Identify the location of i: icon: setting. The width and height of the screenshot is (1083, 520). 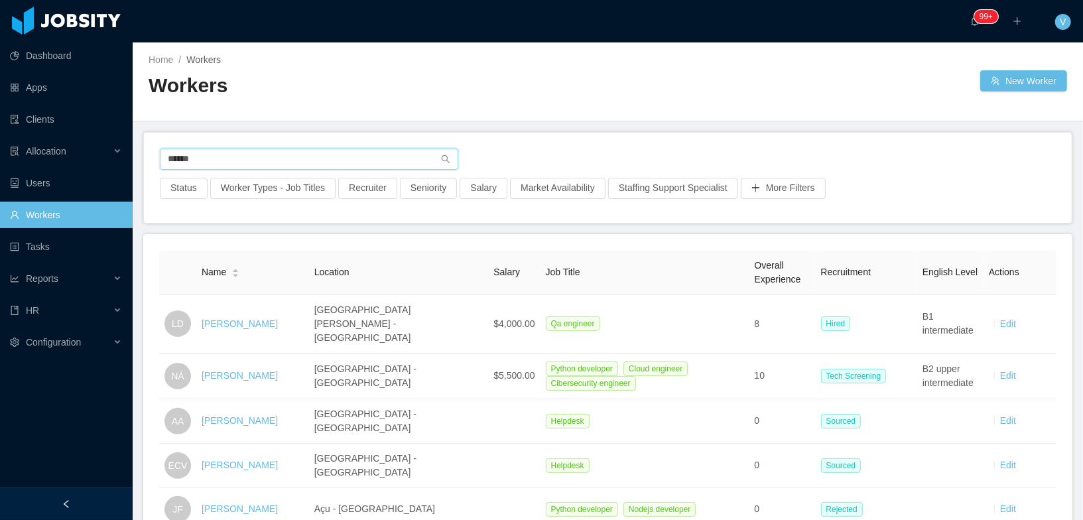
(15, 342).